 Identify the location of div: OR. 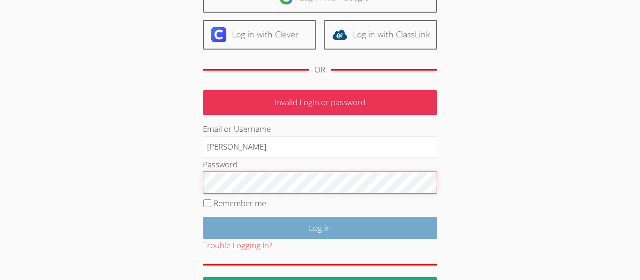
(319, 70).